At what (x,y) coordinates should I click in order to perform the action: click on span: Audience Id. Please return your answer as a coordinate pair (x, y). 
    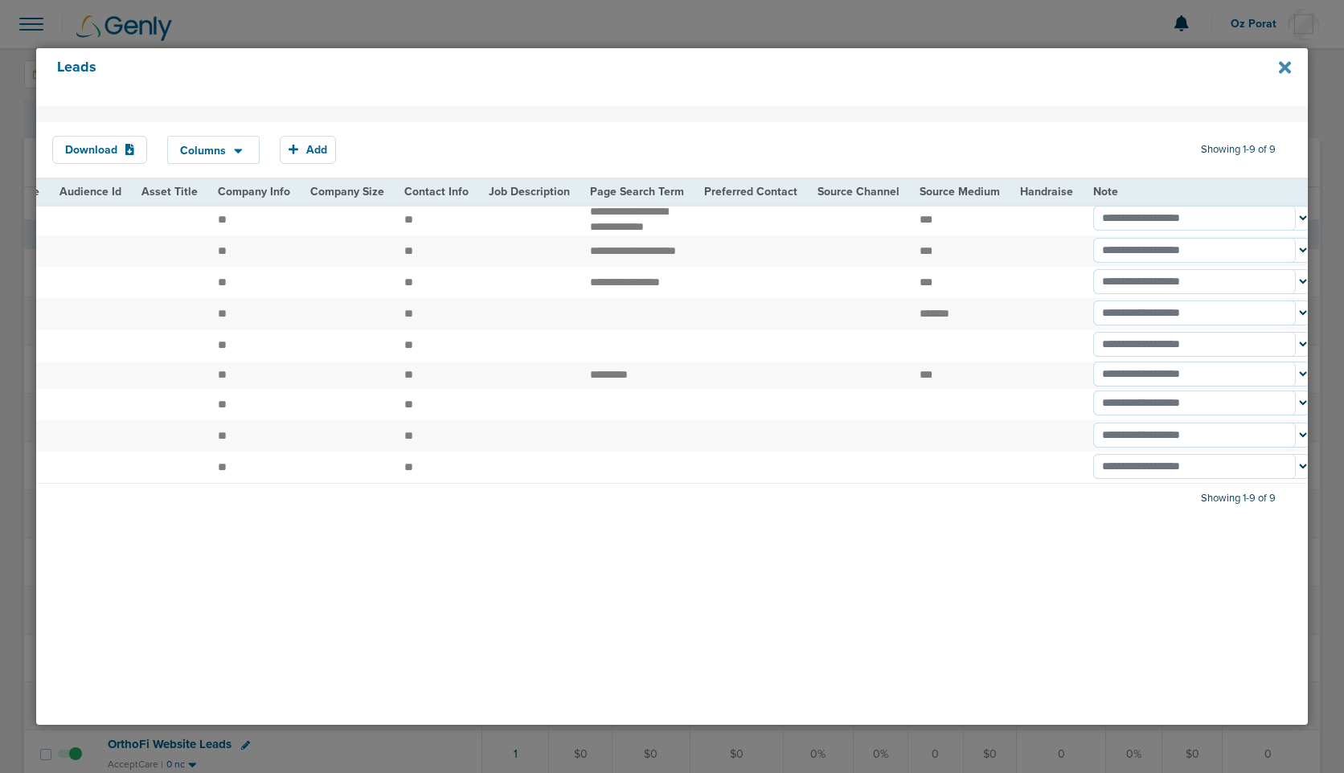
    Looking at the image, I should click on (90, 191).